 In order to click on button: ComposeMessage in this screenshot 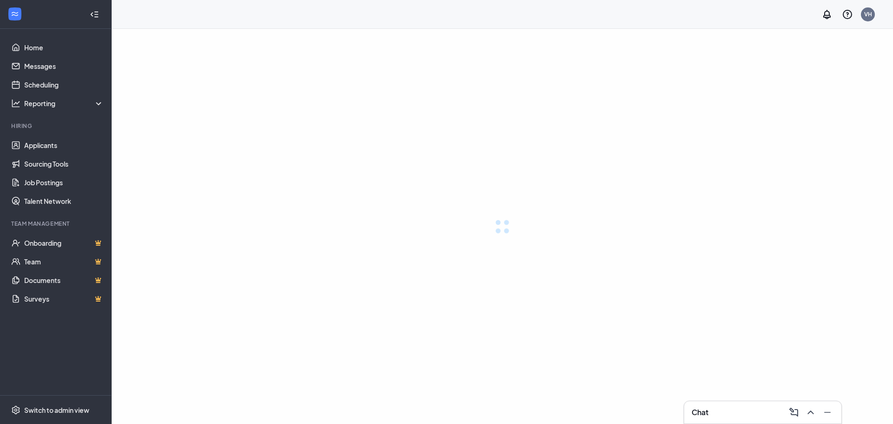, I will do `click(793, 412)`.